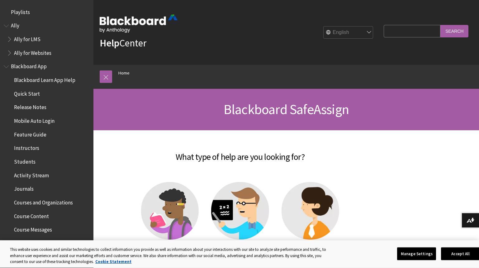 The image size is (479, 268). I want to click on span: Ally, so click(15, 25).